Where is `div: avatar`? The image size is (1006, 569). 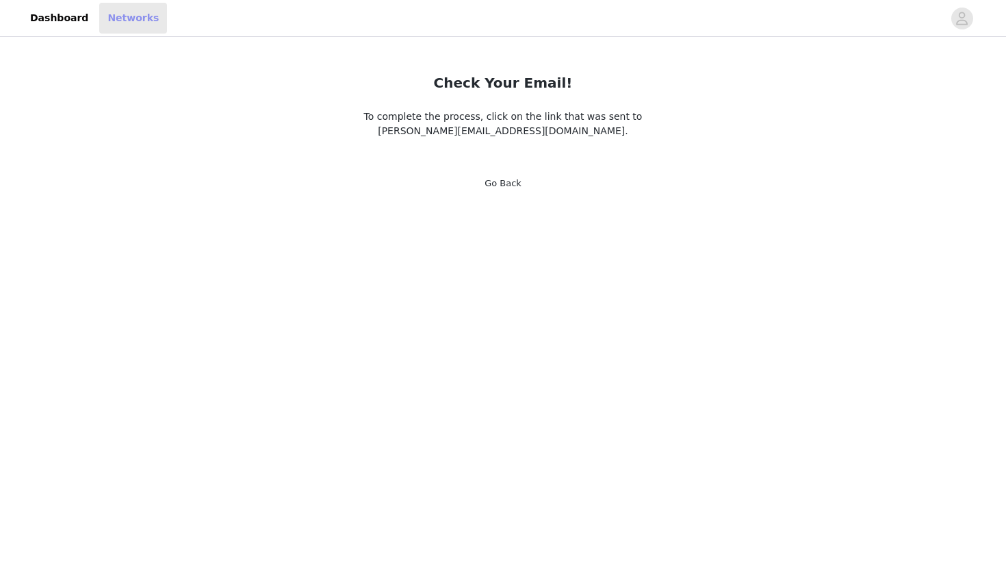
div: avatar is located at coordinates (962, 18).